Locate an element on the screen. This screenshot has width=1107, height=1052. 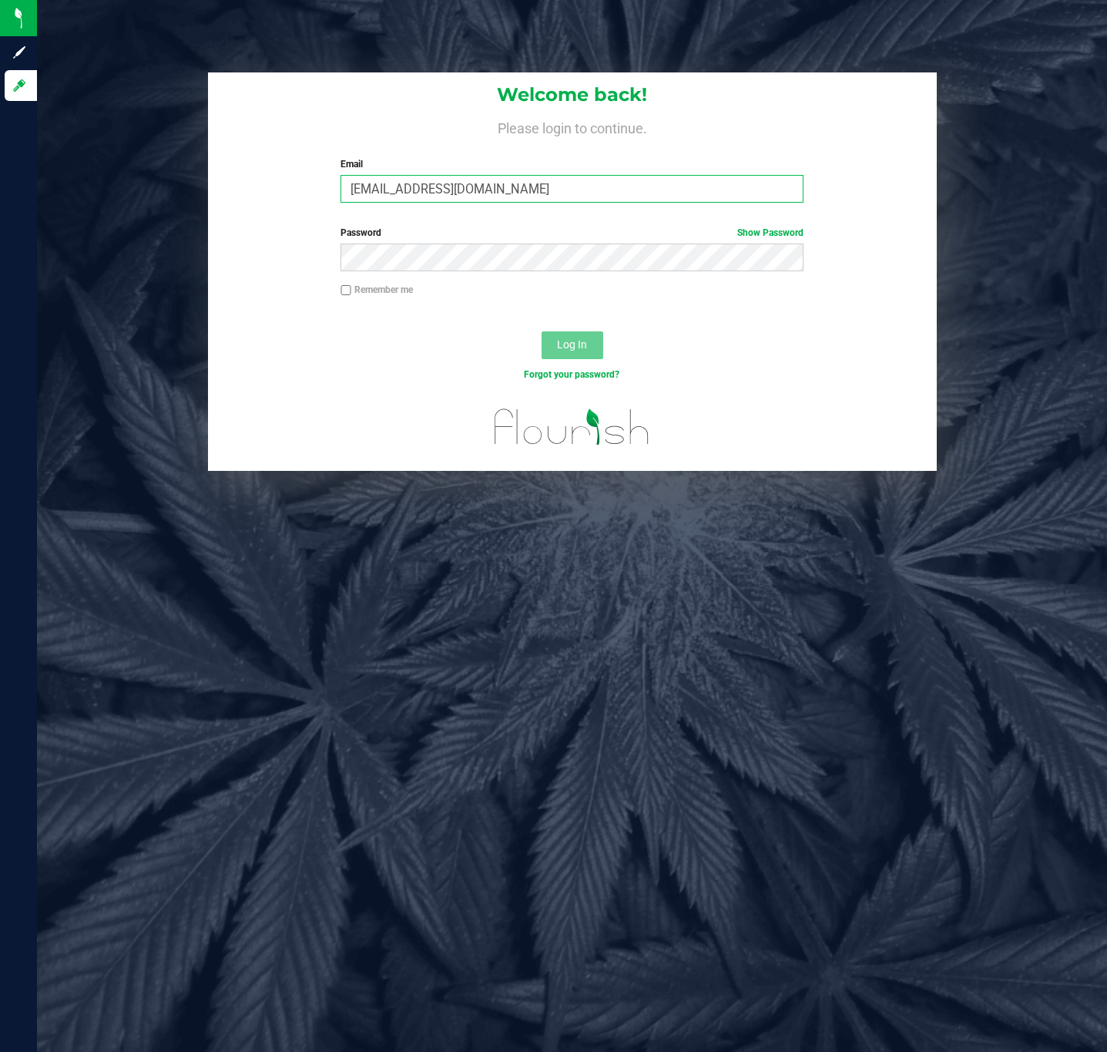
h1: Welcome back! is located at coordinates (572, 95).